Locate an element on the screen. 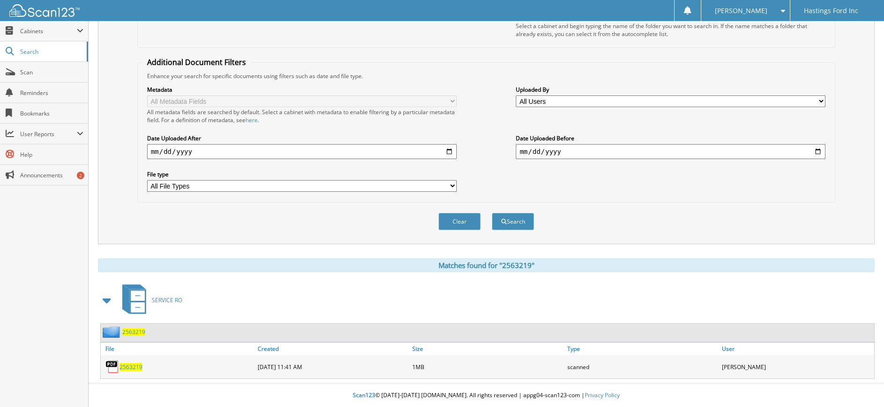 The image size is (884, 407). label: Metadata is located at coordinates (302, 89).